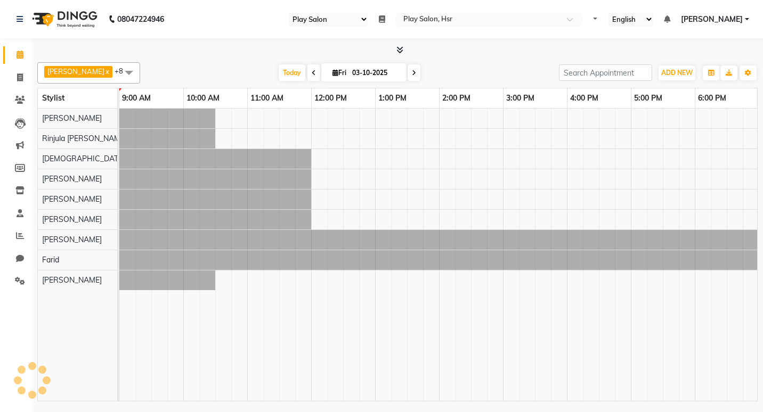 The height and width of the screenshot is (412, 763). What do you see at coordinates (676, 72) in the screenshot?
I see `span: ADD NEW` at bounding box center [676, 72].